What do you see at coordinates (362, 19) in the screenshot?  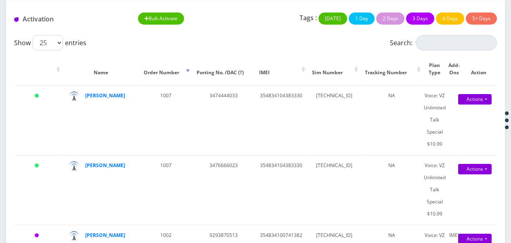 I see `button: 1 Day` at bounding box center [362, 19].